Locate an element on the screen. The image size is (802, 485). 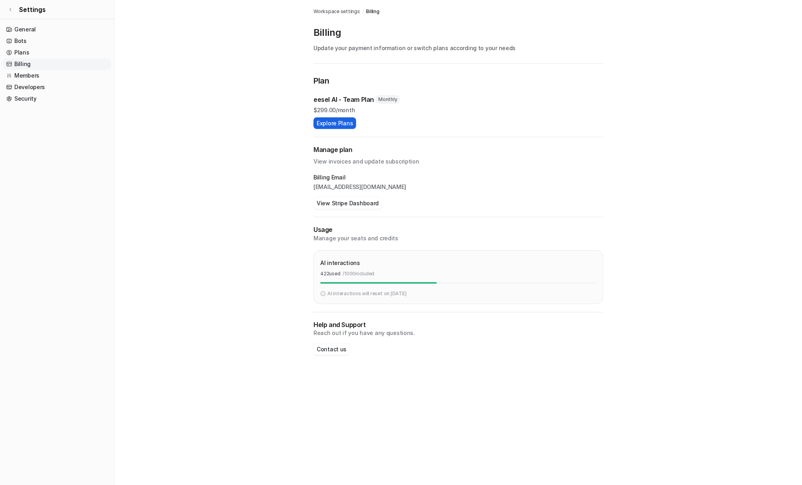
a: Plans is located at coordinates (57, 53).